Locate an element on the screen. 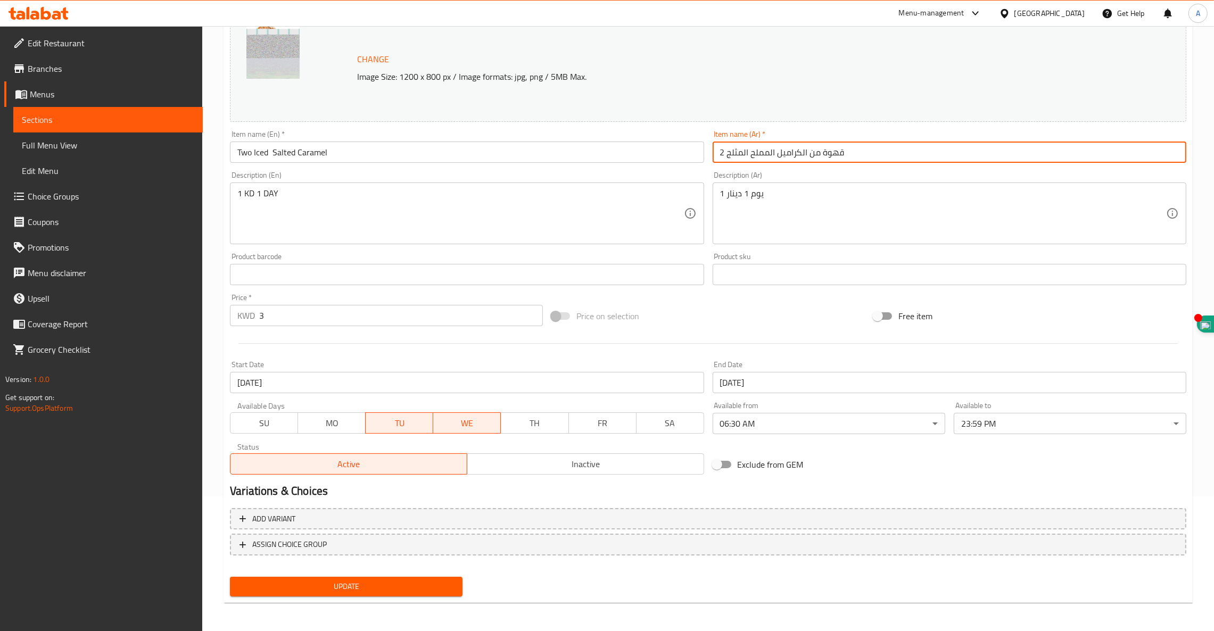 The height and width of the screenshot is (631, 1214). button: Change is located at coordinates (373, 59).